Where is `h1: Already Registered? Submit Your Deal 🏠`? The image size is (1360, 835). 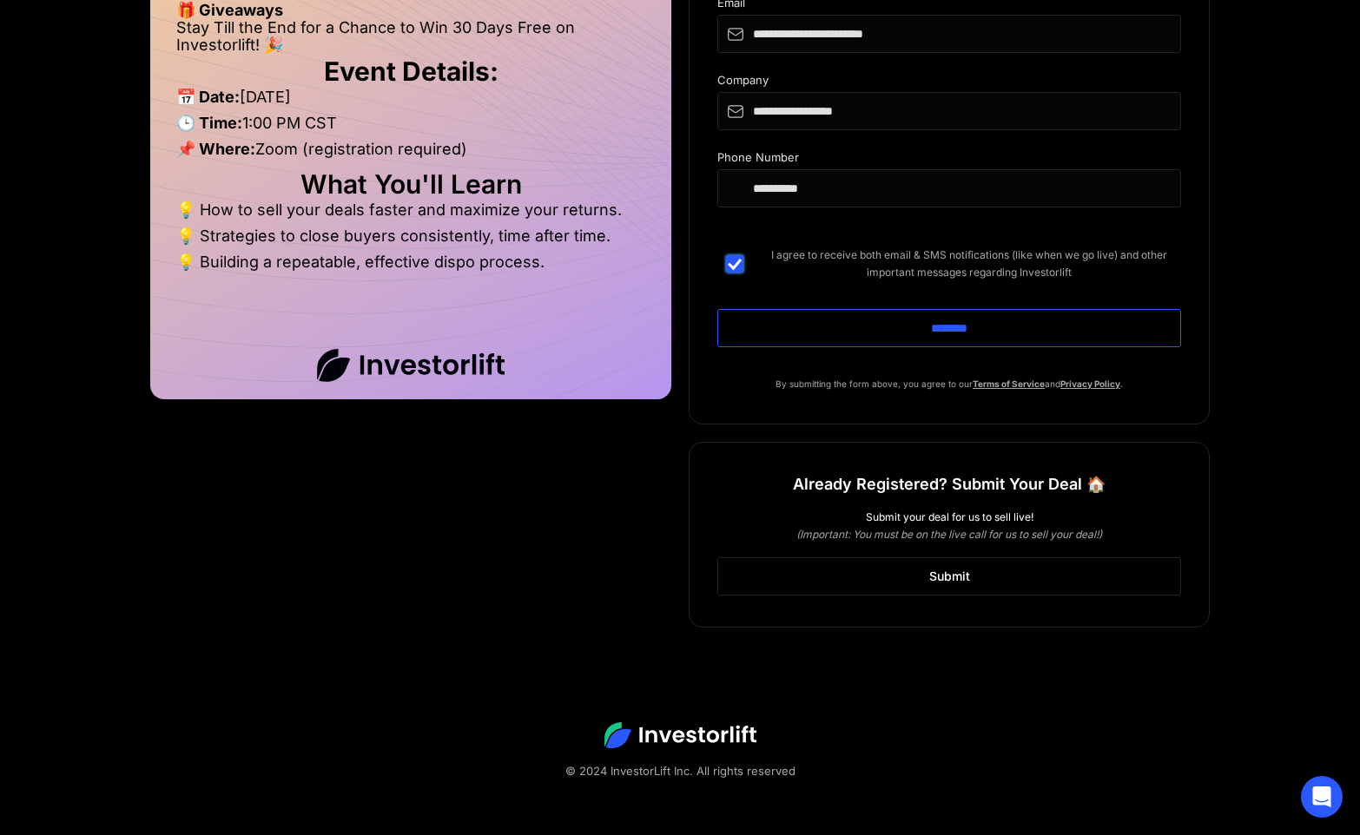 h1: Already Registered? Submit Your Deal 🏠 is located at coordinates (949, 485).